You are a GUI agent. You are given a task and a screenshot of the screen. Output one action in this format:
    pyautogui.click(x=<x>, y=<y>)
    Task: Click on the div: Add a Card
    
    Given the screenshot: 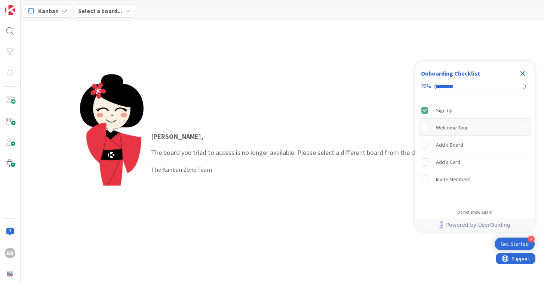 What is the action you would take?
    pyautogui.click(x=448, y=162)
    